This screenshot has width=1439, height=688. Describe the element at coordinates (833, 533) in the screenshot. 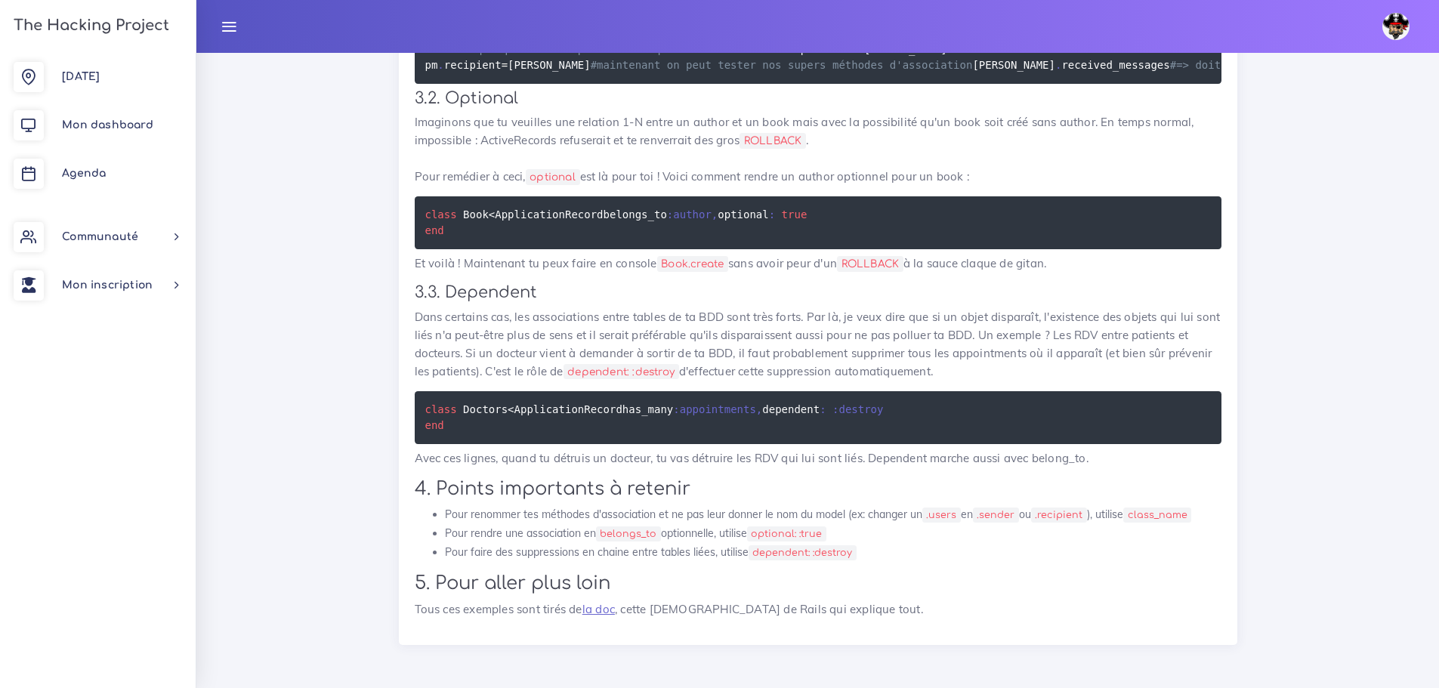

I see `li: Pour rendre une association en optionnelle, utilise` at that location.